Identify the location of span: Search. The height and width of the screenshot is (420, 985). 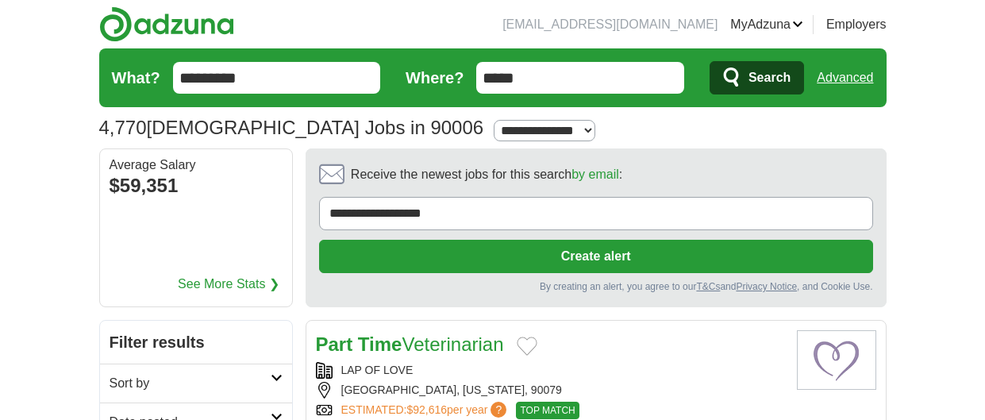
(769, 78).